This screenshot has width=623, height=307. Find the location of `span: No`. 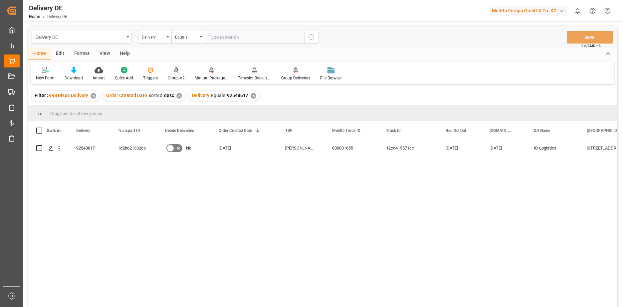

span: No is located at coordinates (189, 148).